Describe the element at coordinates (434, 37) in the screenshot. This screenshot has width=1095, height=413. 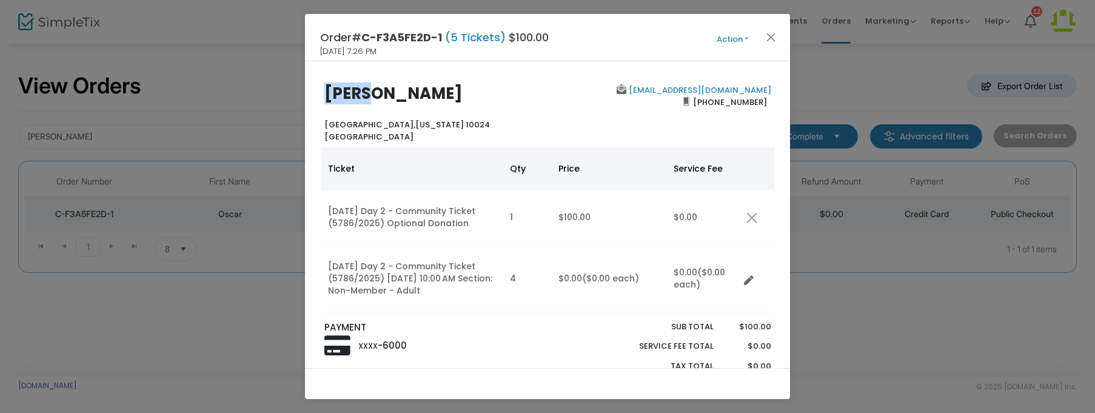
I see `h4: Order# $100.00` at that location.